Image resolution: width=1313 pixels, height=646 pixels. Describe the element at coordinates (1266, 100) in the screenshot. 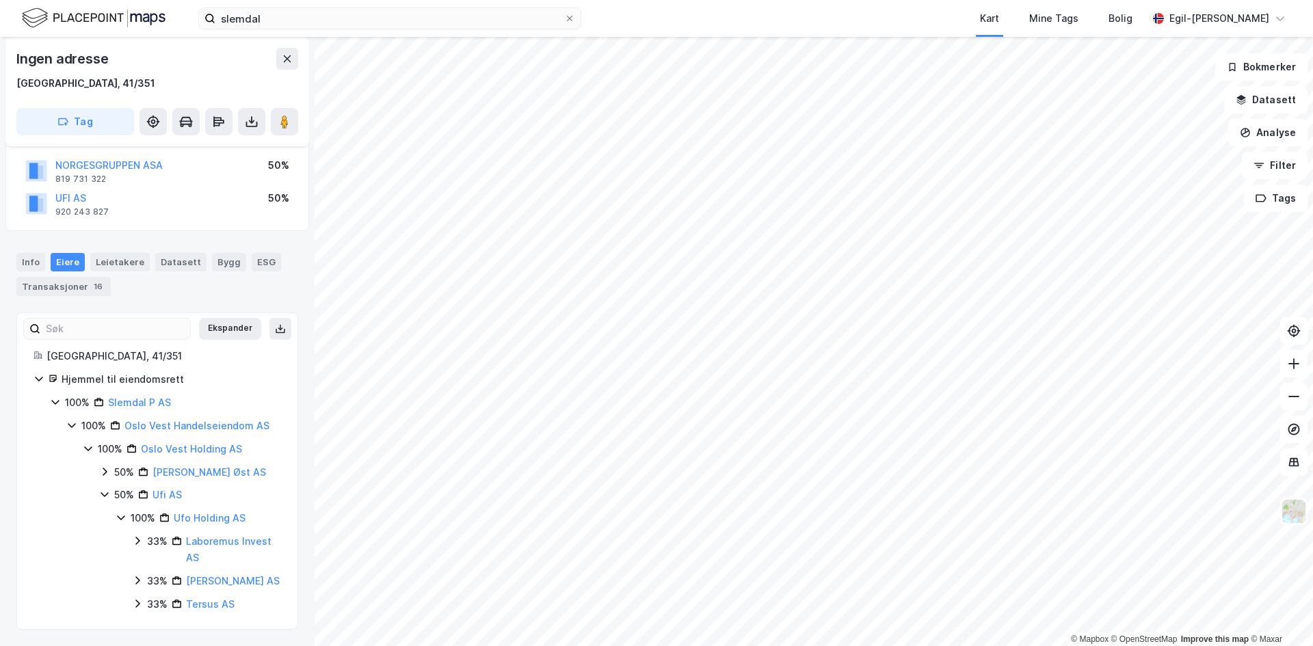

I see `button: Datasett` at that location.